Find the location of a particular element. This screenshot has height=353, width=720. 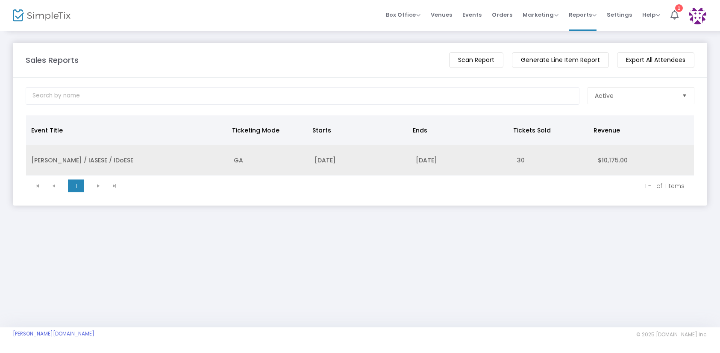

m-button: Generate Line Item Report is located at coordinates (560, 60).